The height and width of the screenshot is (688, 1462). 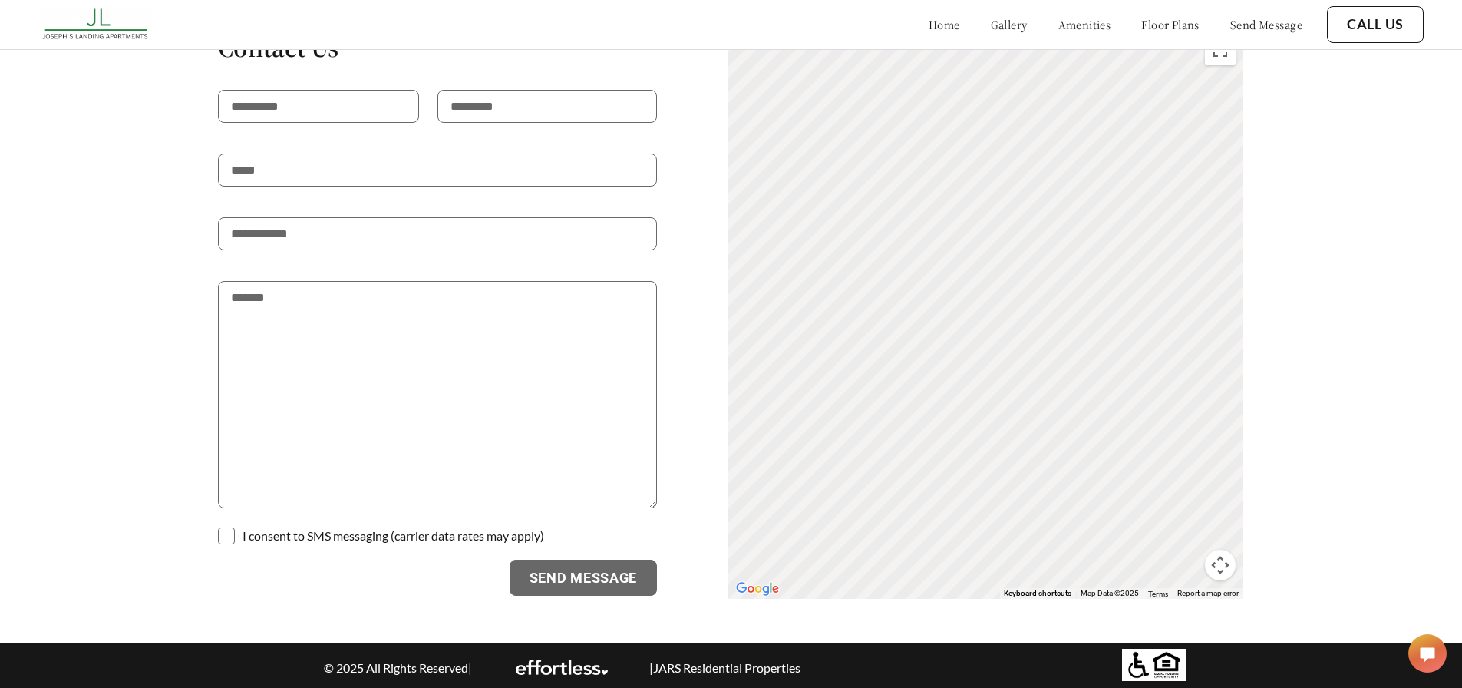 I want to click on img: EA Logo, so click(x=562, y=667).